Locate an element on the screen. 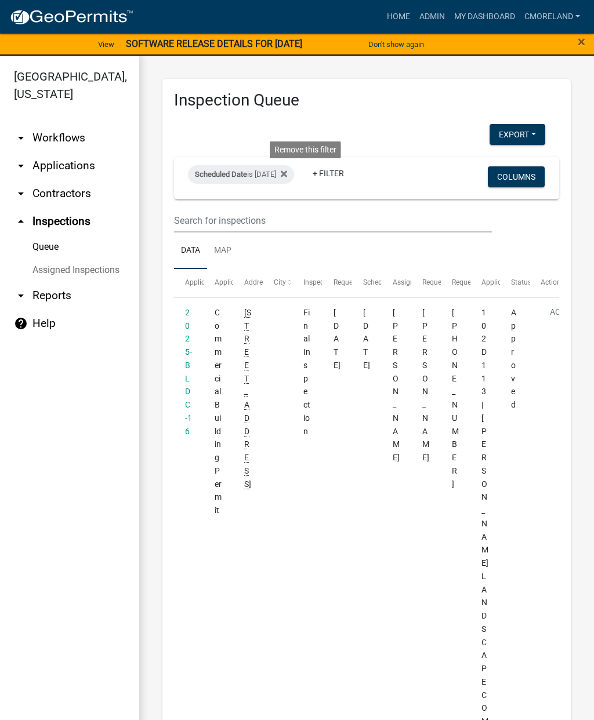  span: Final Inspection is located at coordinates (307, 372).